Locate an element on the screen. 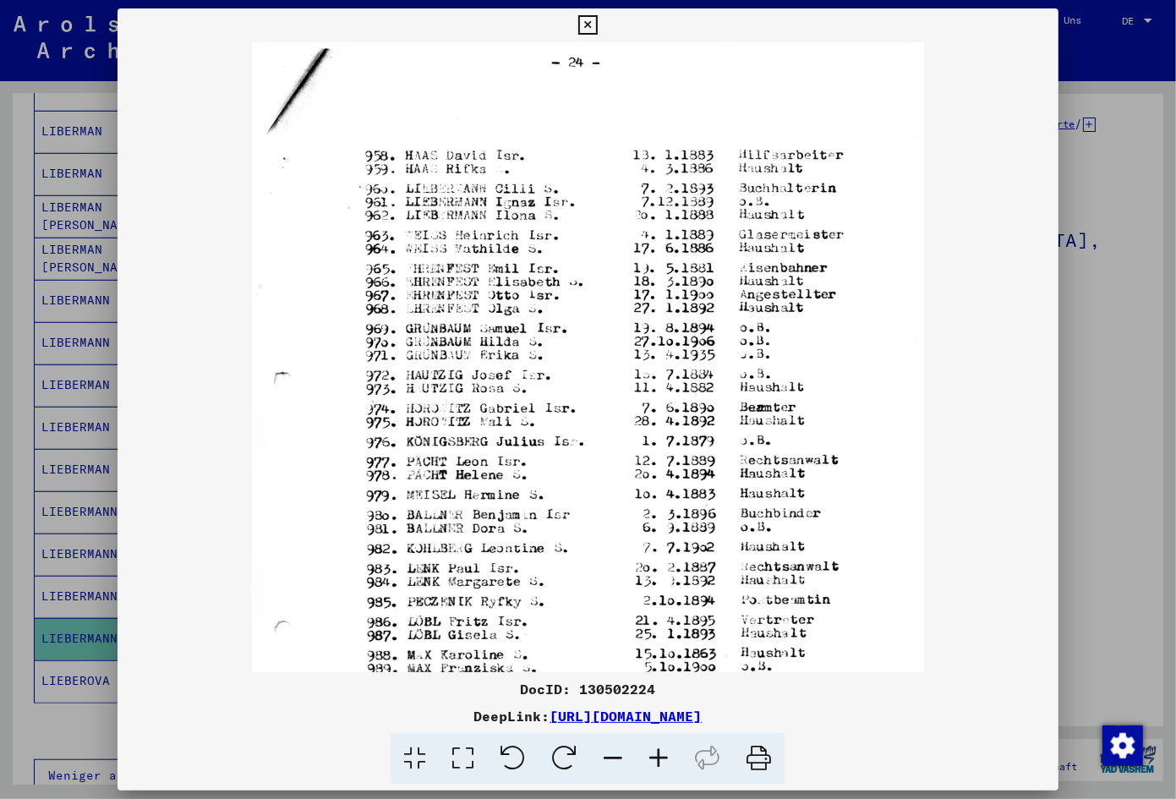 The width and height of the screenshot is (1176, 799). div: Zustimmung ändern is located at coordinates (1122, 745).